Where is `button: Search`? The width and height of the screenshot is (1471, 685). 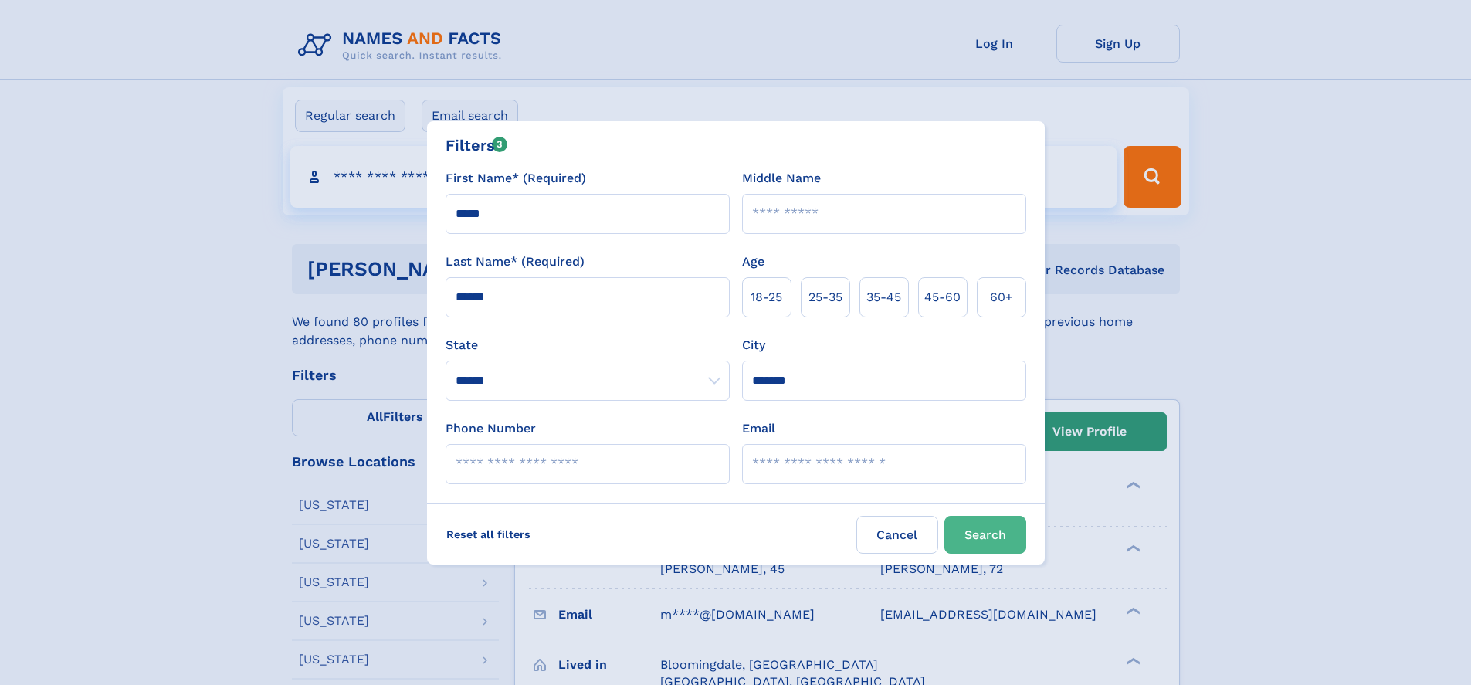
button: Search is located at coordinates (985, 534).